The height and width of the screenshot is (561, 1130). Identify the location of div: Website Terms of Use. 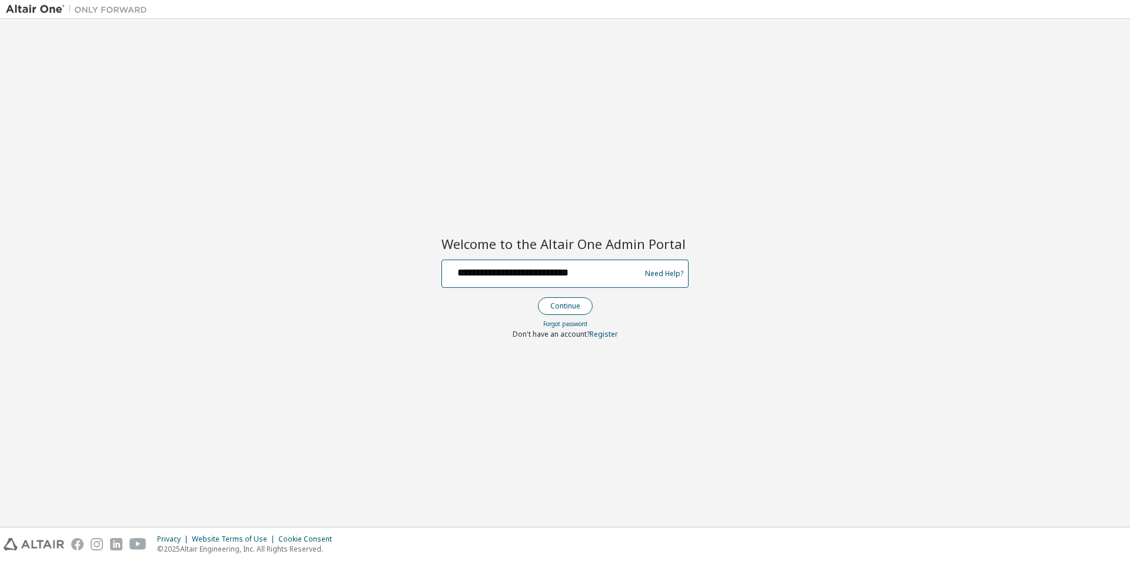
(235, 539).